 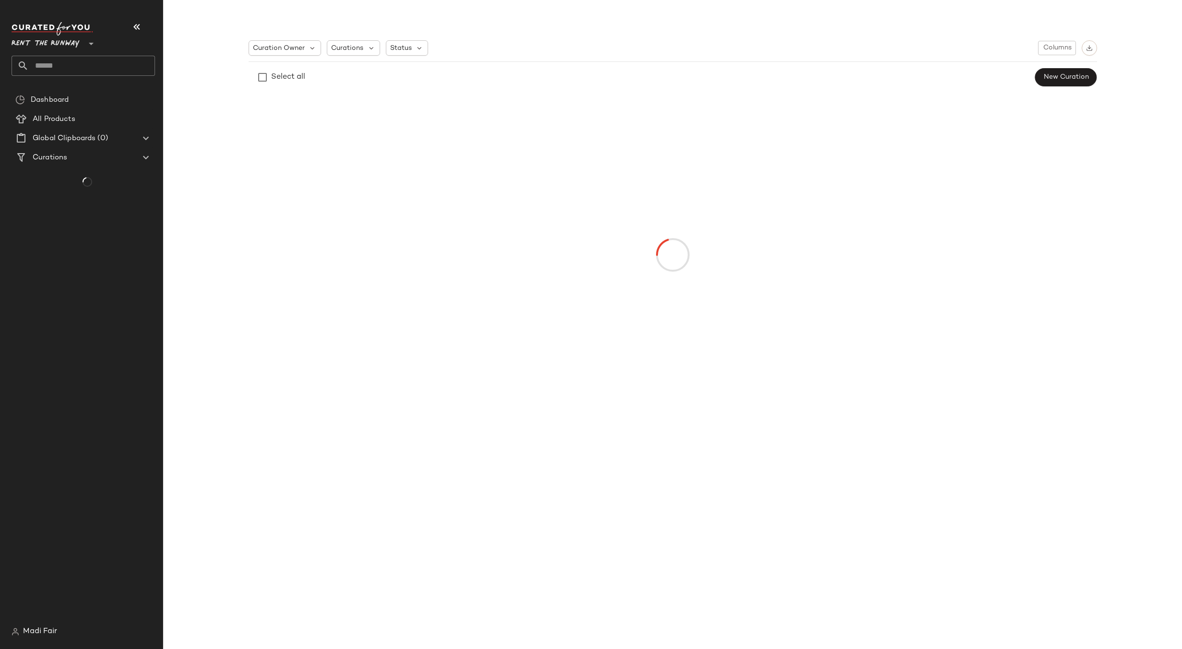 What do you see at coordinates (401, 48) in the screenshot?
I see `span: Status` at bounding box center [401, 48].